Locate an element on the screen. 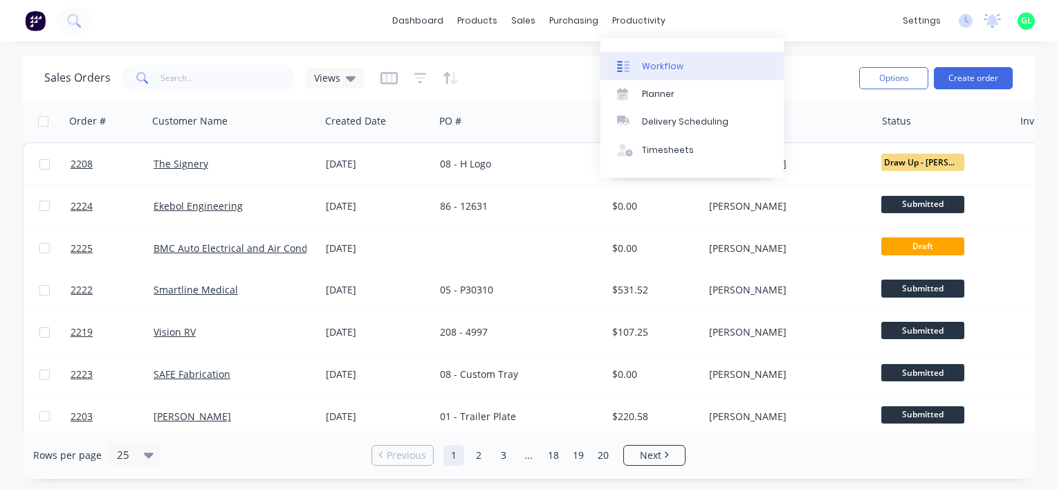 The height and width of the screenshot is (490, 1057). a: 2208 is located at coordinates (112, 164).